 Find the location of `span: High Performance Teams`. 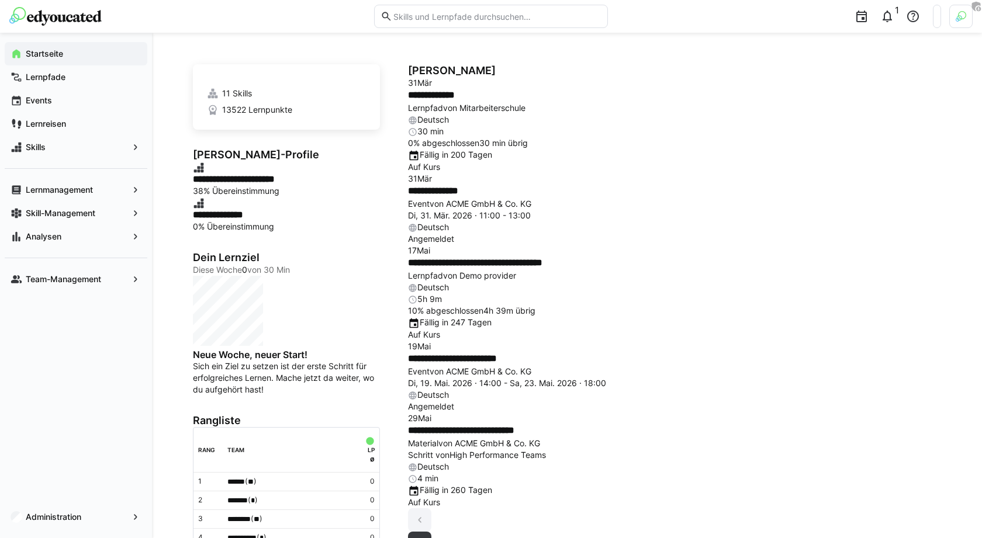

span: High Performance Teams is located at coordinates (497, 455).